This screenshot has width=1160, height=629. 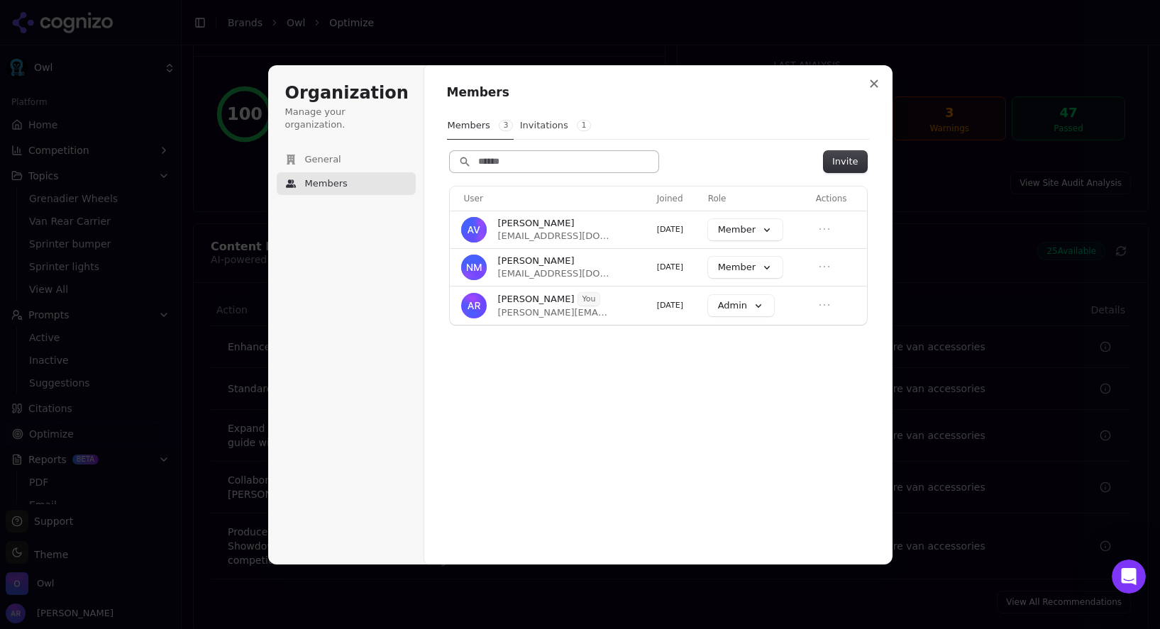 What do you see at coordinates (47, 242) in the screenshot?
I see `img: Alp avatar` at bounding box center [47, 242].